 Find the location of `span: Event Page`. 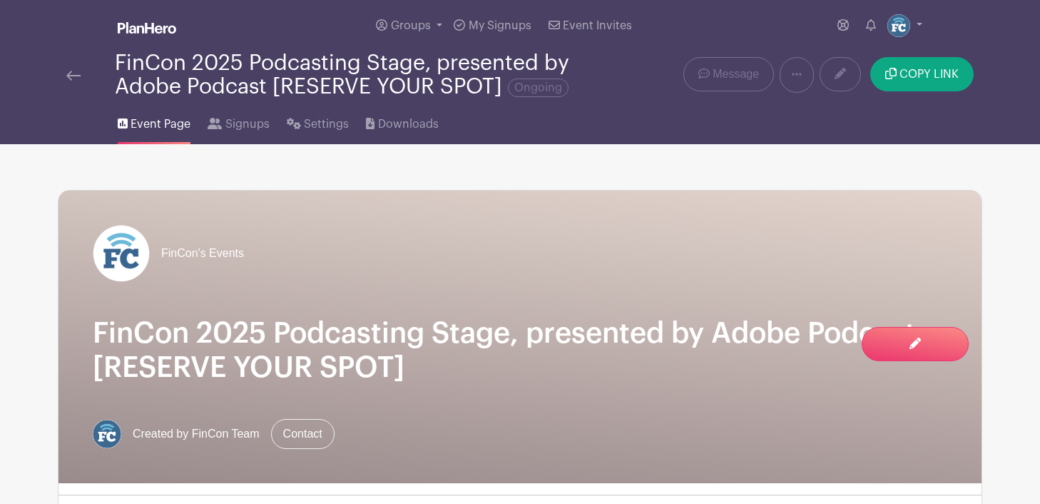

span: Event Page is located at coordinates (161, 124).